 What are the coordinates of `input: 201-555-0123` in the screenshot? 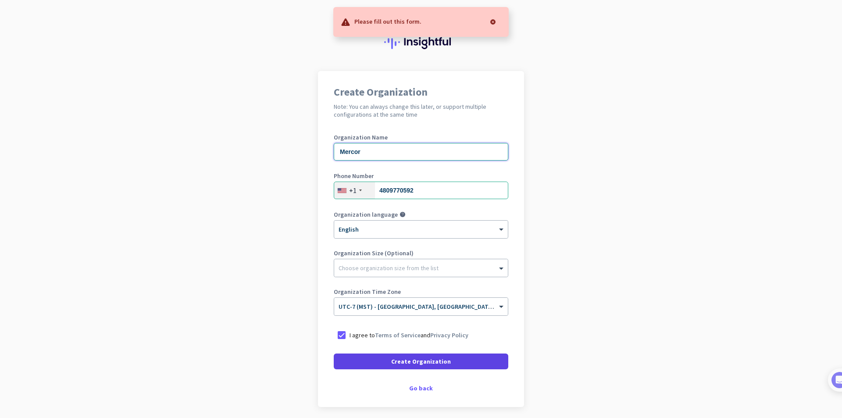 It's located at (421, 190).